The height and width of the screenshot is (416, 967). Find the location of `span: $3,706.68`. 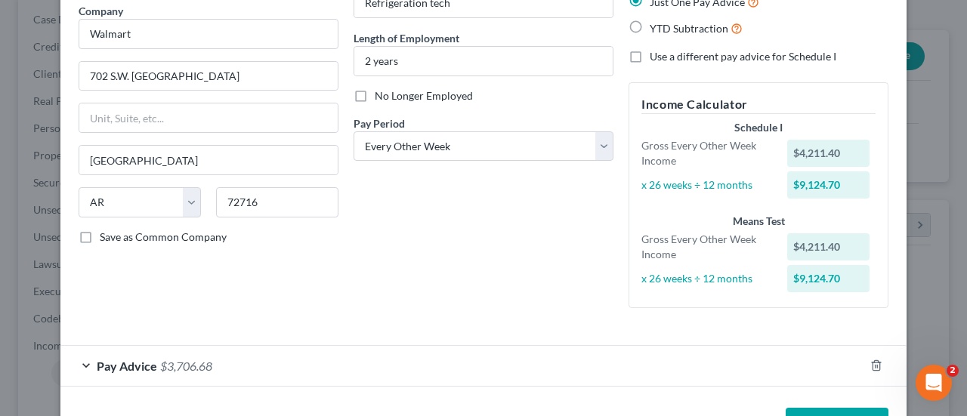

span: $3,706.68 is located at coordinates (186, 366).